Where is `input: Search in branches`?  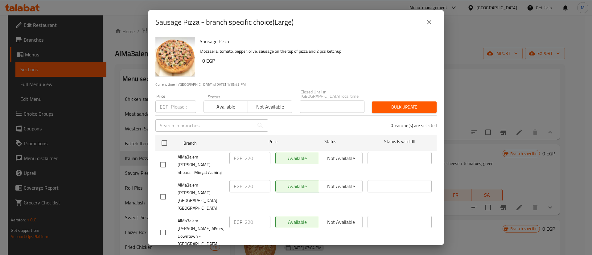
input: Search in branches is located at coordinates (205, 126).